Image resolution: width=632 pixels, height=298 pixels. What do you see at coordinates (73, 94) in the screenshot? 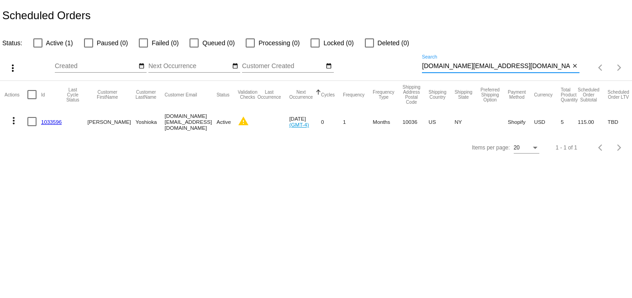
I see `button: Change sorting for LastProcessingCycleId` at bounding box center [73, 94].